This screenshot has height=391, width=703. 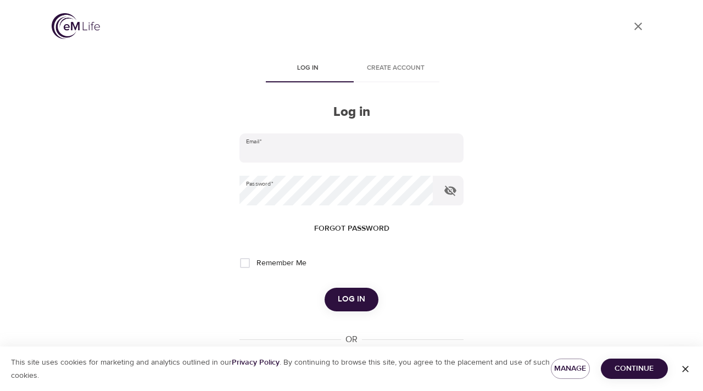 What do you see at coordinates (255, 362) in the screenshot?
I see `a: Privacy Policy` at bounding box center [255, 362].